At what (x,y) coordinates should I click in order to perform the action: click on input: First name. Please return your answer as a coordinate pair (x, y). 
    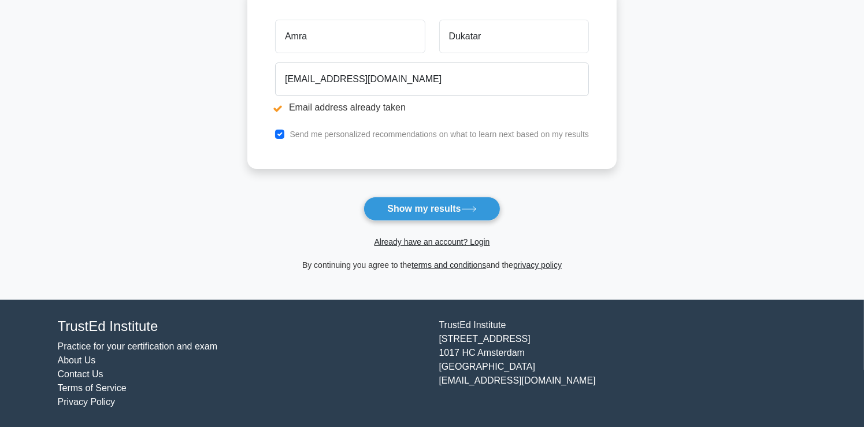
    Looking at the image, I should click on (350, 36).